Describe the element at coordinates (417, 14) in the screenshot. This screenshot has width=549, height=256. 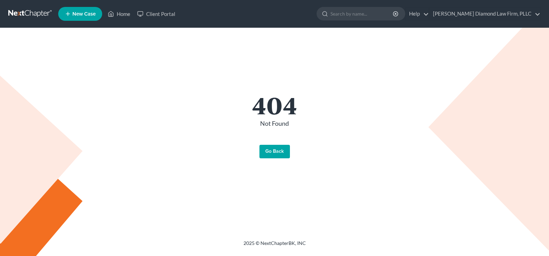
I see `a: Help` at that location.